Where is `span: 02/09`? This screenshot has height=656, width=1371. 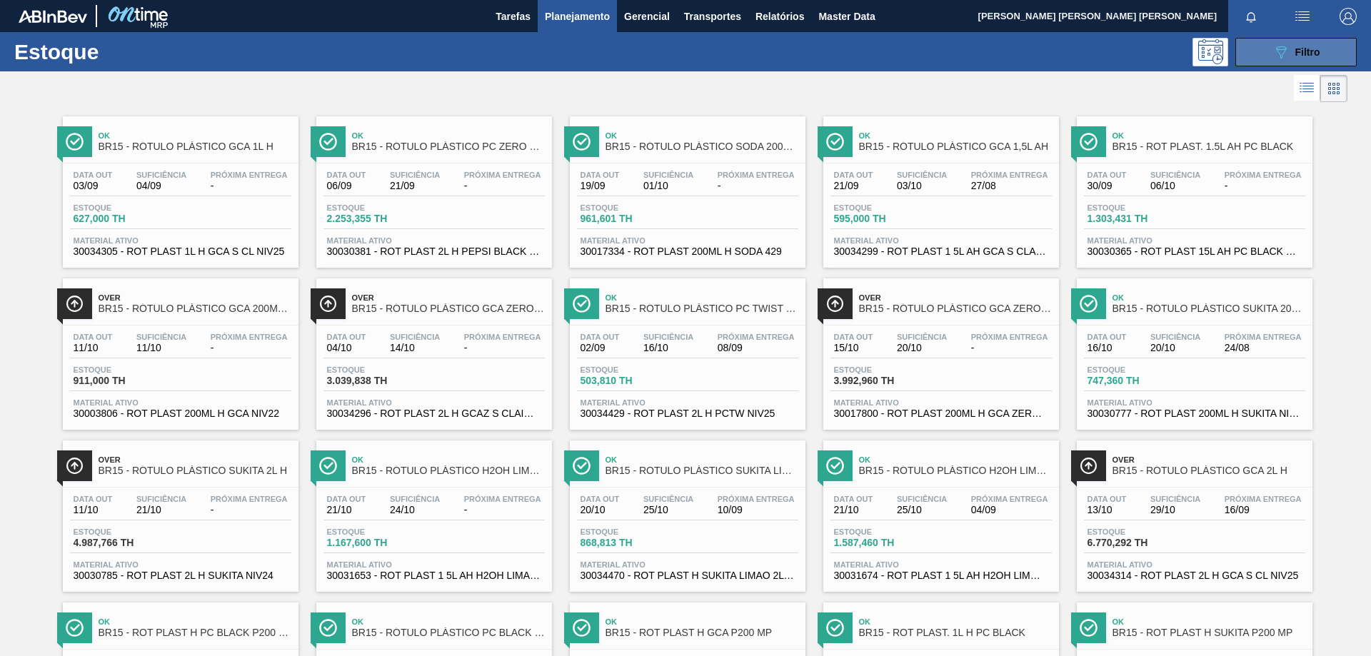
span: 02/09 is located at coordinates (600, 348).